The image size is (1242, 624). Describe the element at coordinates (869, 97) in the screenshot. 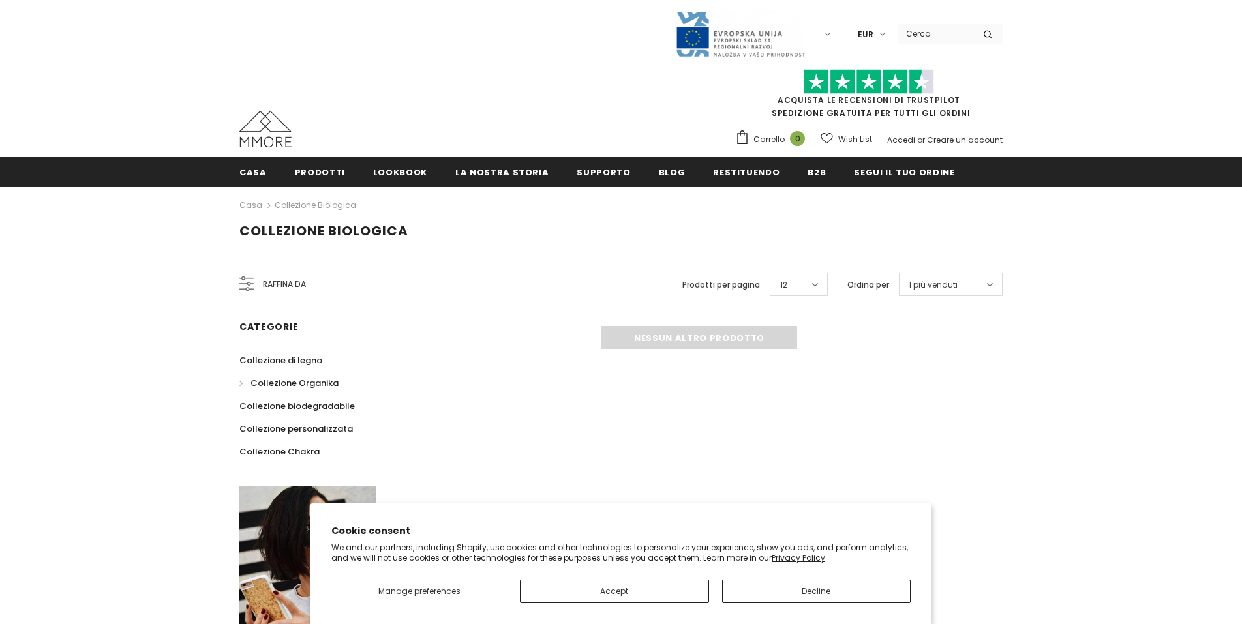

I see `span: SPEDIZIONE GRATUITA PER TUTTI GLI ORDINI` at that location.